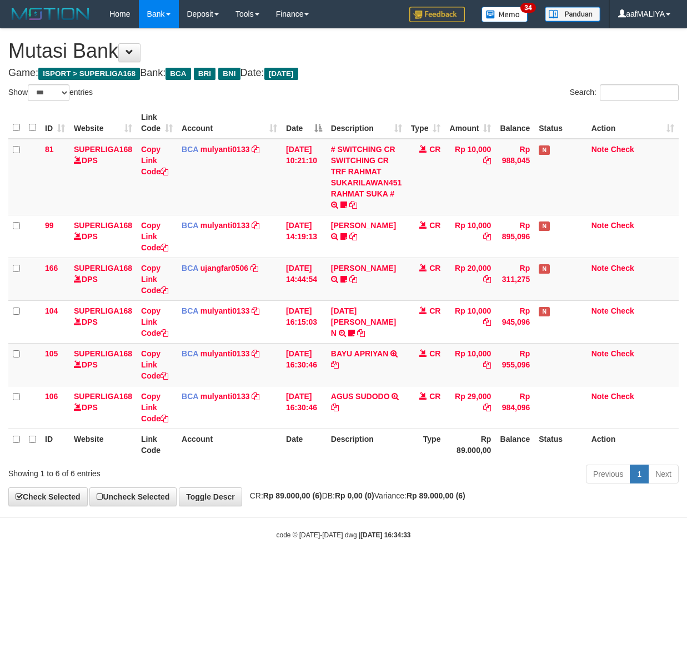 This screenshot has width=687, height=655. What do you see at coordinates (353, 279) in the screenshot?
I see `a: Copy NOVEN ELING PRAYOG to clipboard` at bounding box center [353, 279].